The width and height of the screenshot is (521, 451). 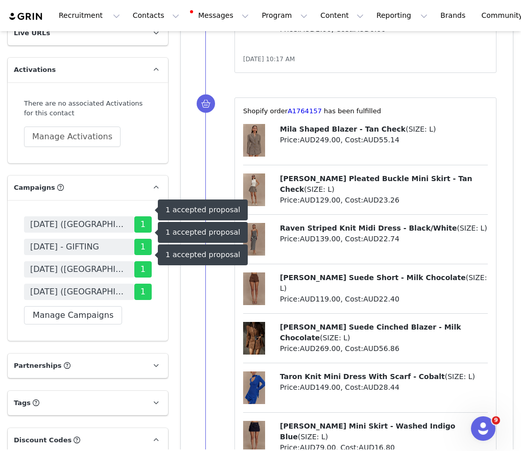 What do you see at coordinates (89, 15) in the screenshot?
I see `button: Recruitment` at bounding box center [89, 15].